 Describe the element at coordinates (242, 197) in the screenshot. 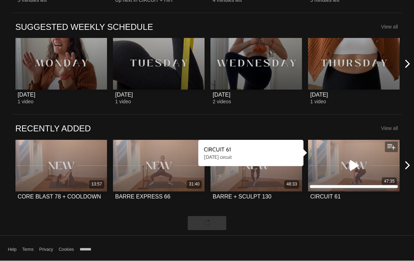

I see `div: BARRE + SCULPT 130` at that location.